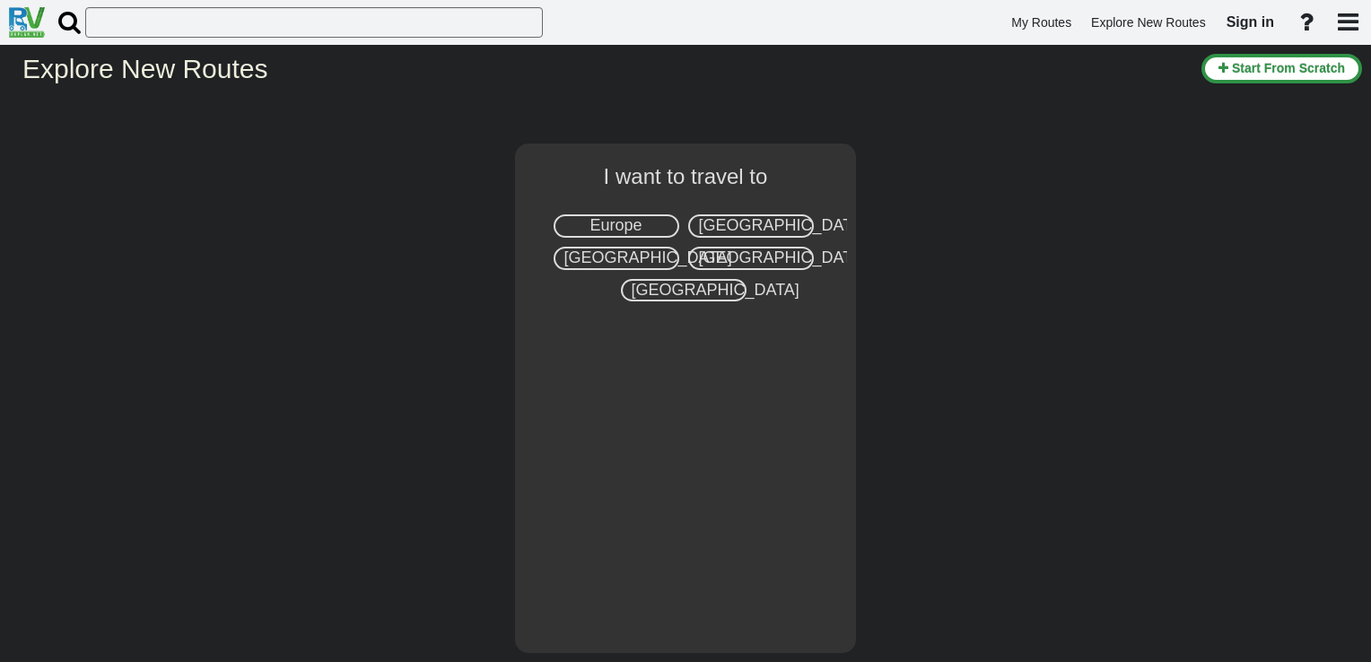 The width and height of the screenshot is (1371, 662). Describe the element at coordinates (27, 22) in the screenshot. I see `img: RvPlanetLogo.png` at that location.